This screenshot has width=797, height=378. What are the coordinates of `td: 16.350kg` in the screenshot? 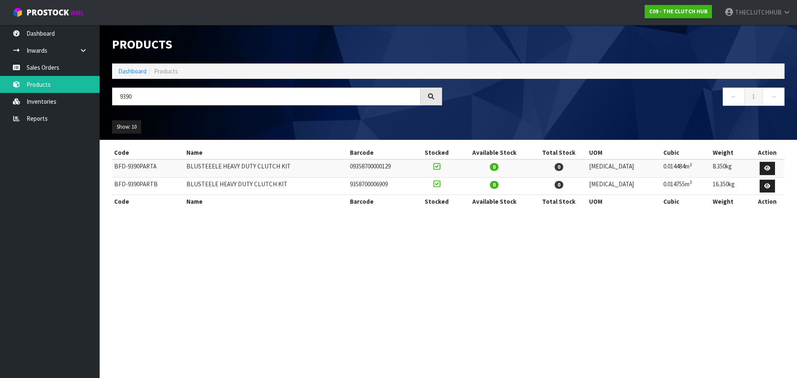 It's located at (730, 186).